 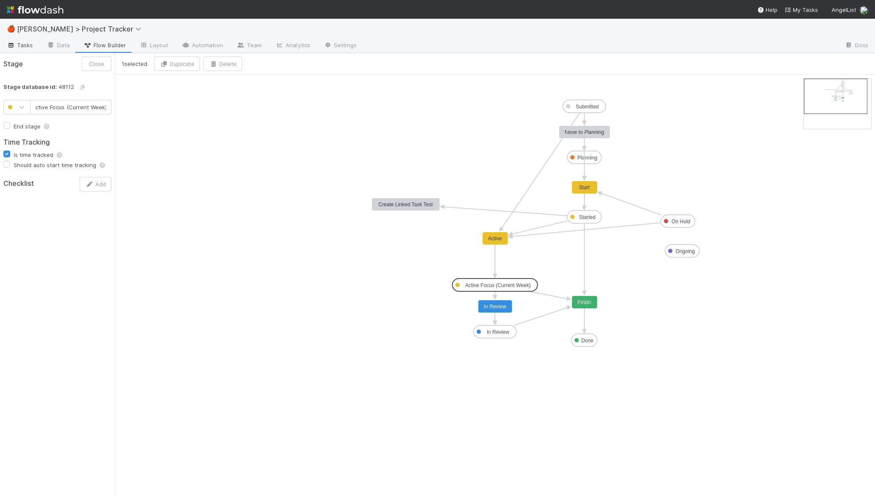 I want to click on img: logo-inverted-e16ddd16eac7371096b0.svg, so click(x=35, y=10).